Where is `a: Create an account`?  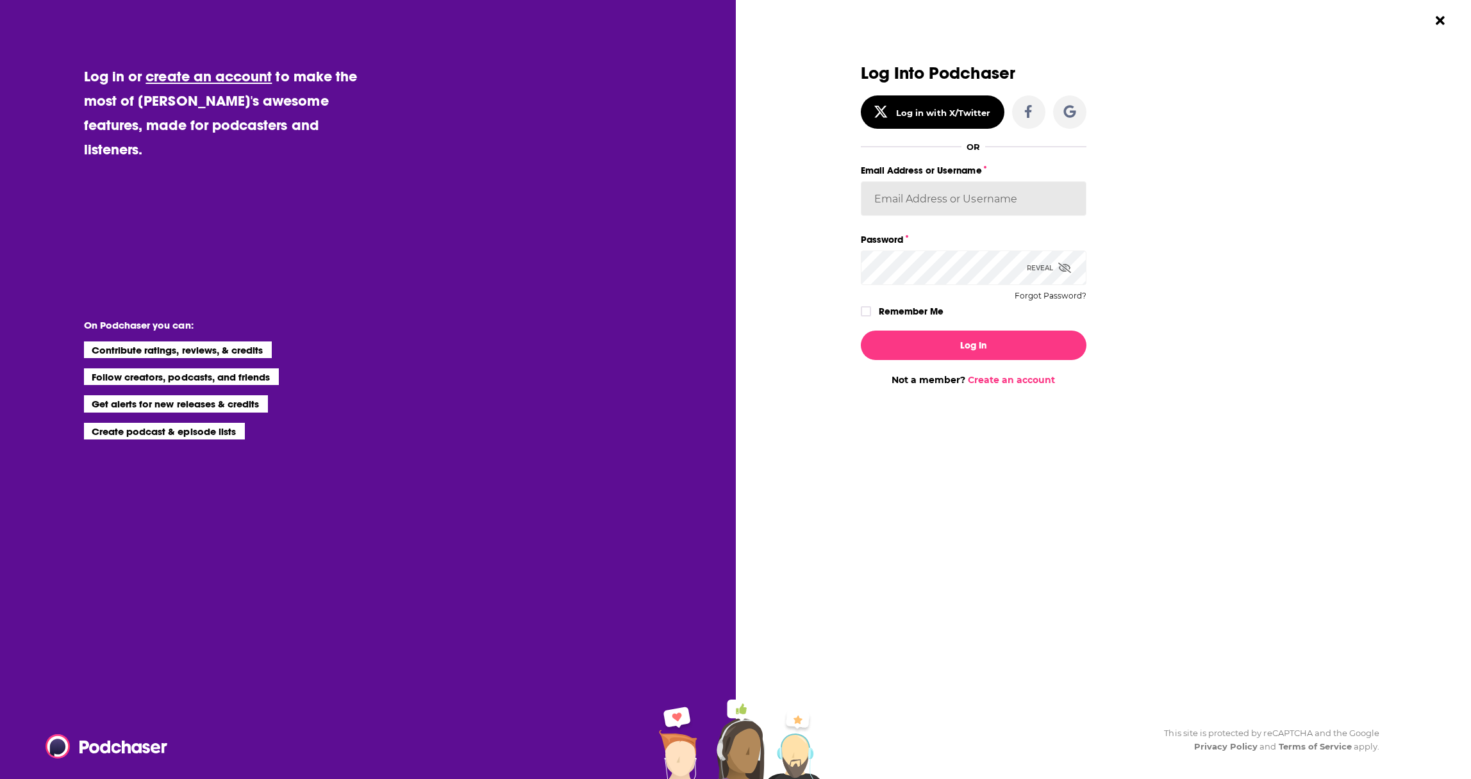
a: Create an account is located at coordinates (1011, 380).